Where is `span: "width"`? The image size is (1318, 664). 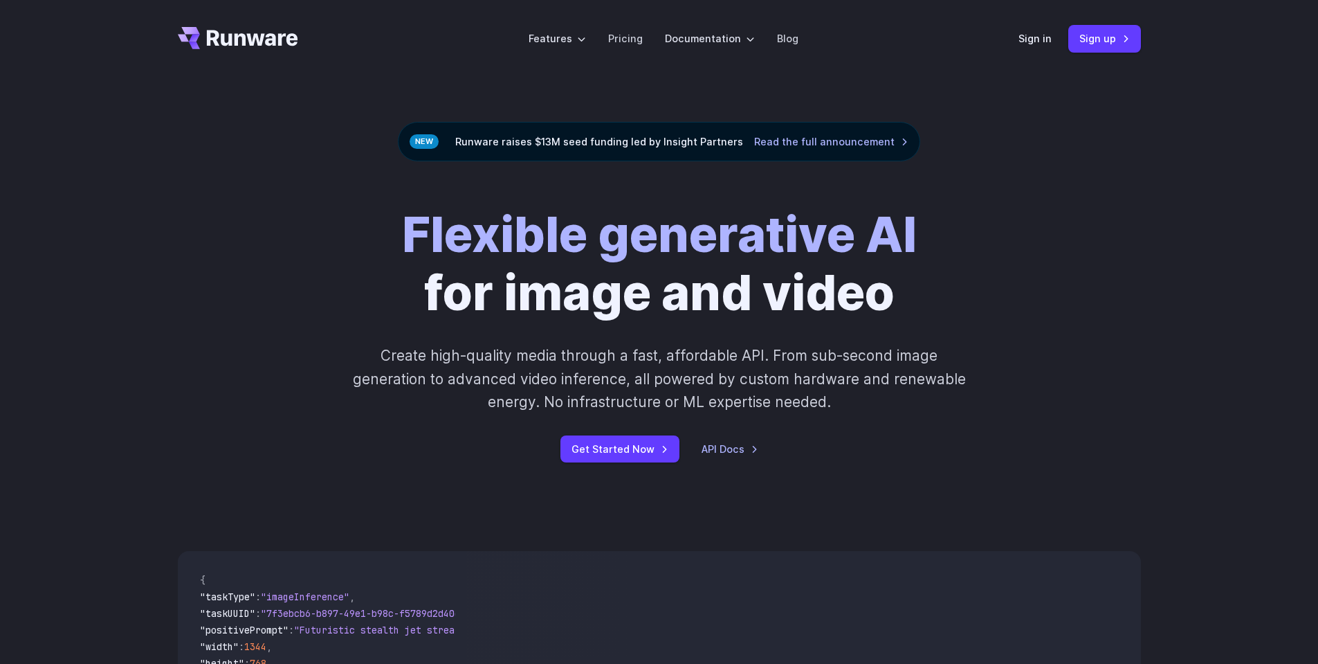
span: "width" is located at coordinates (219, 646).